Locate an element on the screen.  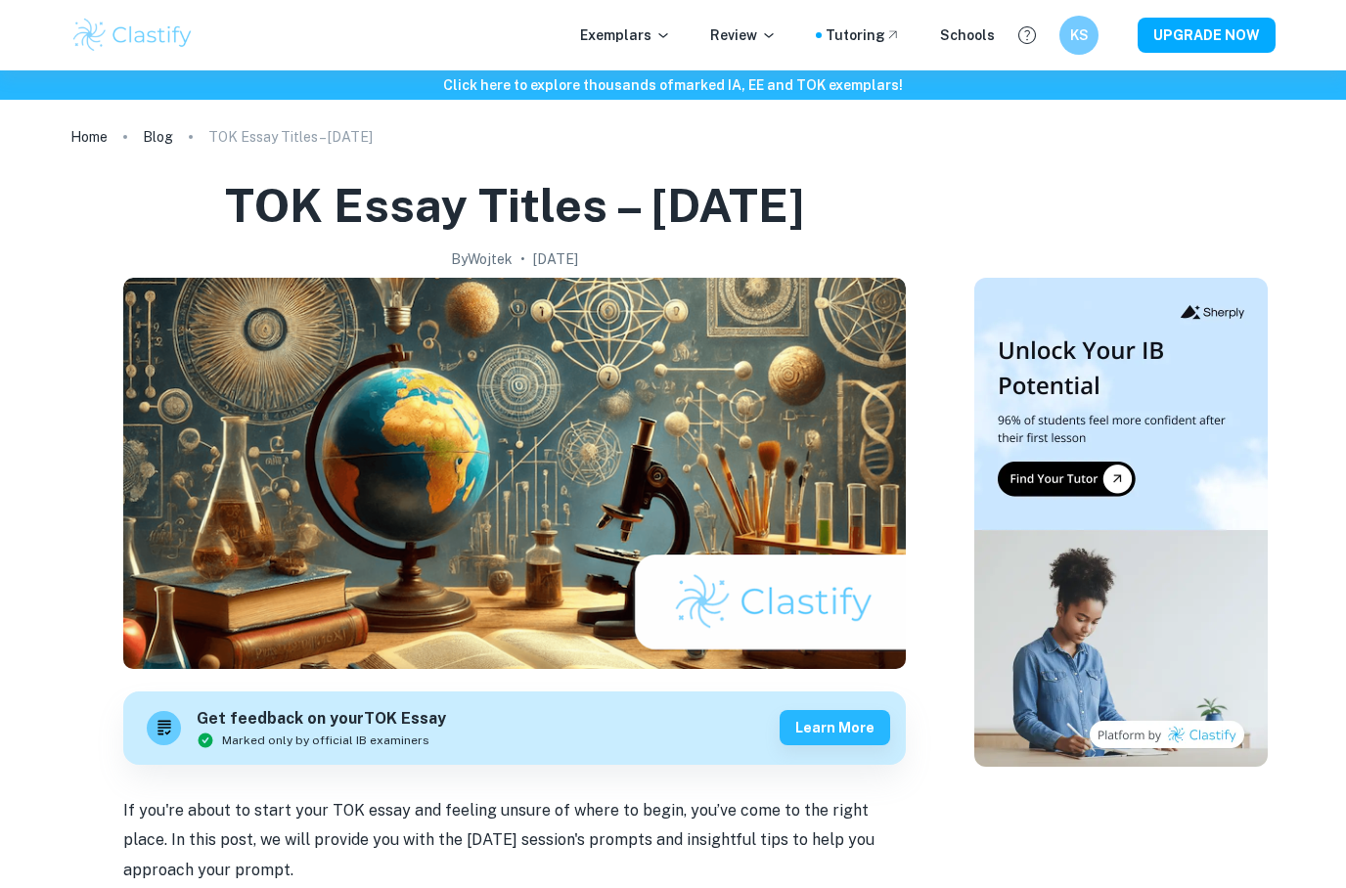
div: Tutoring is located at coordinates (863, 35).